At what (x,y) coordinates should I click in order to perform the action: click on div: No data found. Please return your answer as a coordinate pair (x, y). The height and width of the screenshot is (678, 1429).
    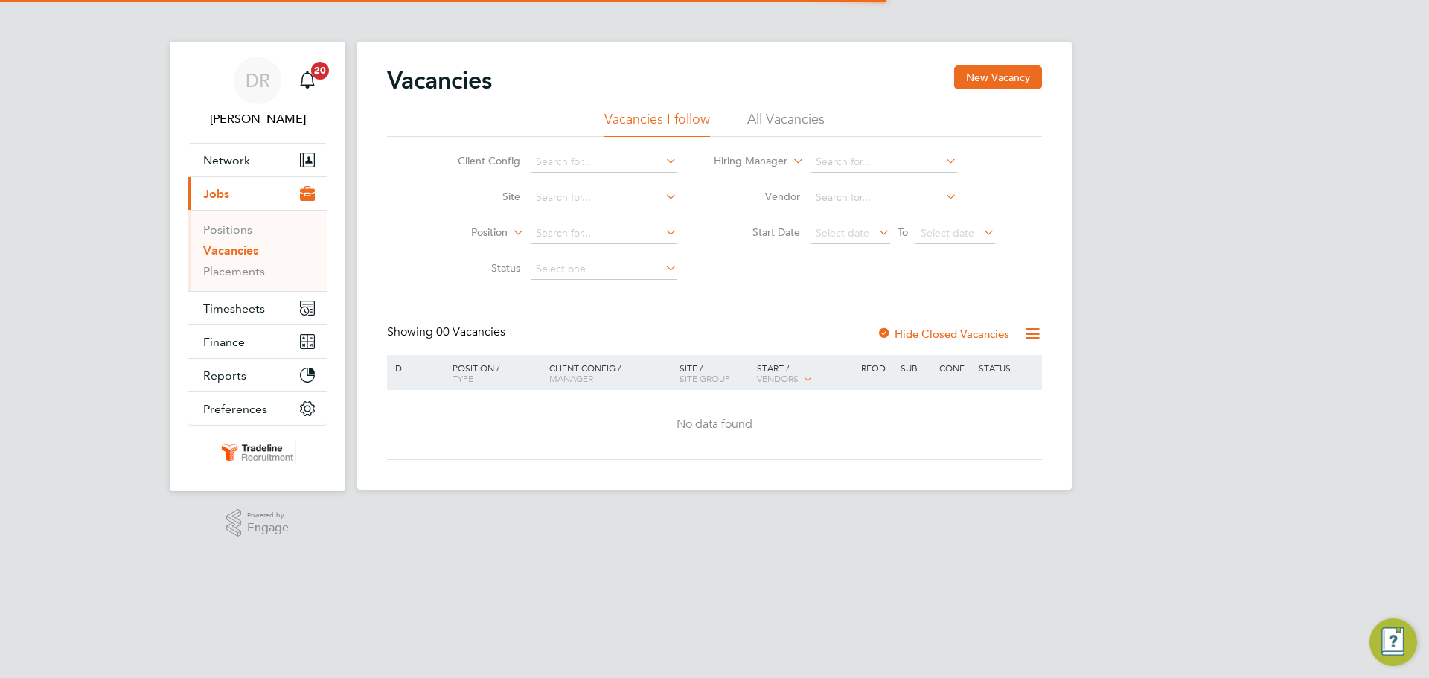
    Looking at the image, I should click on (714, 424).